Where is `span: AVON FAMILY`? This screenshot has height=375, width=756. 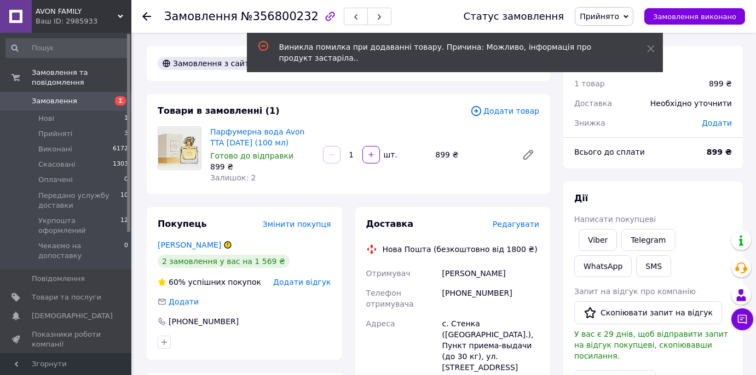 span: AVON FAMILY is located at coordinates (77, 11).